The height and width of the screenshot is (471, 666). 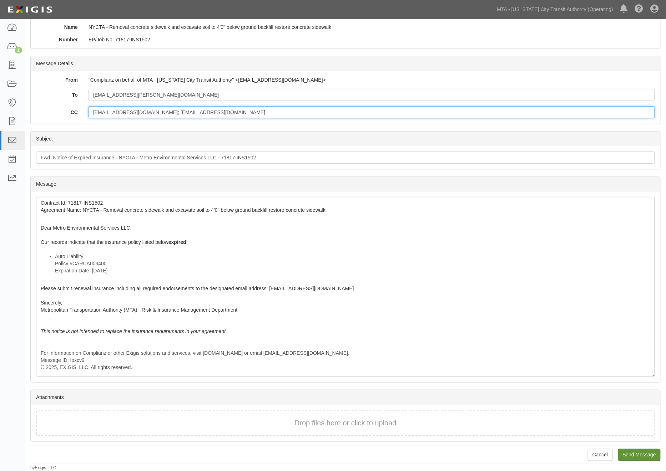 I want to click on strong: From, so click(x=71, y=80).